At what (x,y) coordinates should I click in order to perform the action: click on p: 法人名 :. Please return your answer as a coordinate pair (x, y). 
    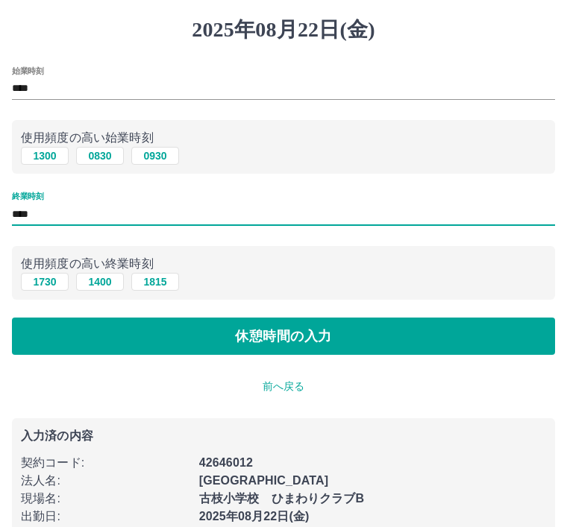
    Looking at the image, I should click on (105, 481).